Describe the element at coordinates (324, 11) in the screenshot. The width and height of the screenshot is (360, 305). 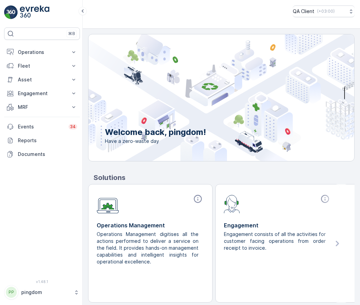
I see `button: QA Client(+03:00)` at that location.